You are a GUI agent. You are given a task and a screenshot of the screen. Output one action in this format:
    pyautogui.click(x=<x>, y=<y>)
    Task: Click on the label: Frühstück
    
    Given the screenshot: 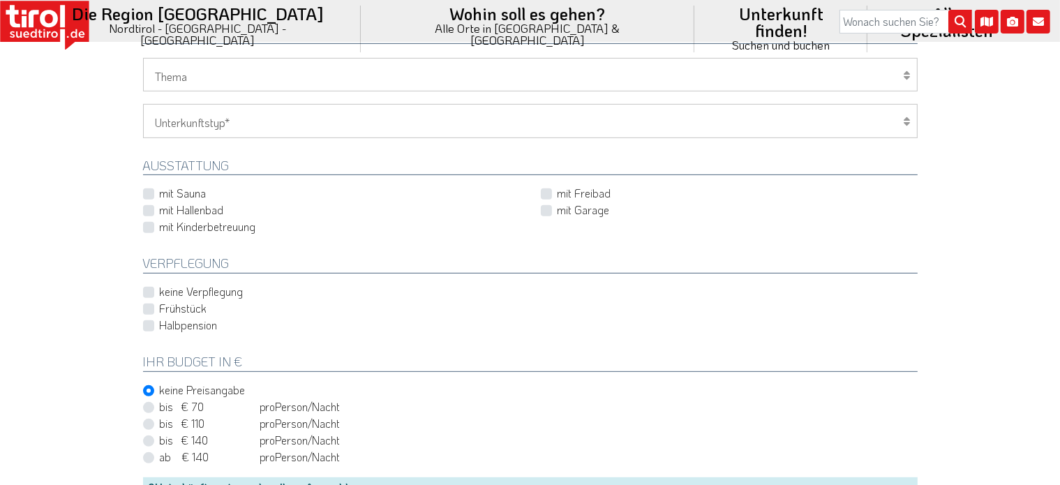 What is the action you would take?
    pyautogui.click(x=184, y=309)
    